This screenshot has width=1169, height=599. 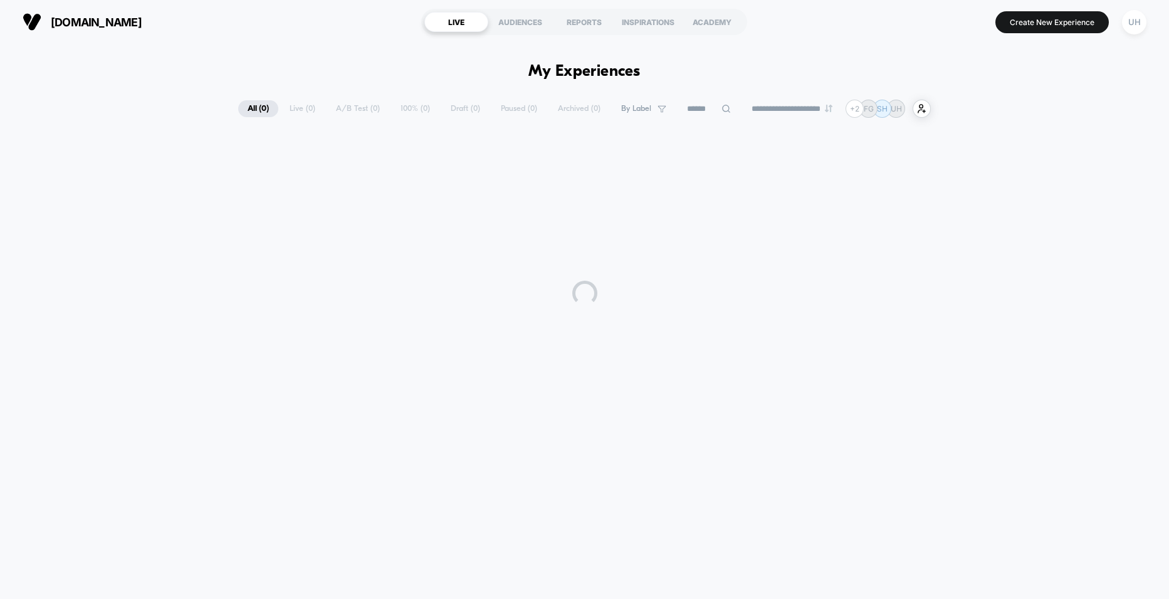 What do you see at coordinates (1134, 22) in the screenshot?
I see `button: UH` at bounding box center [1134, 22].